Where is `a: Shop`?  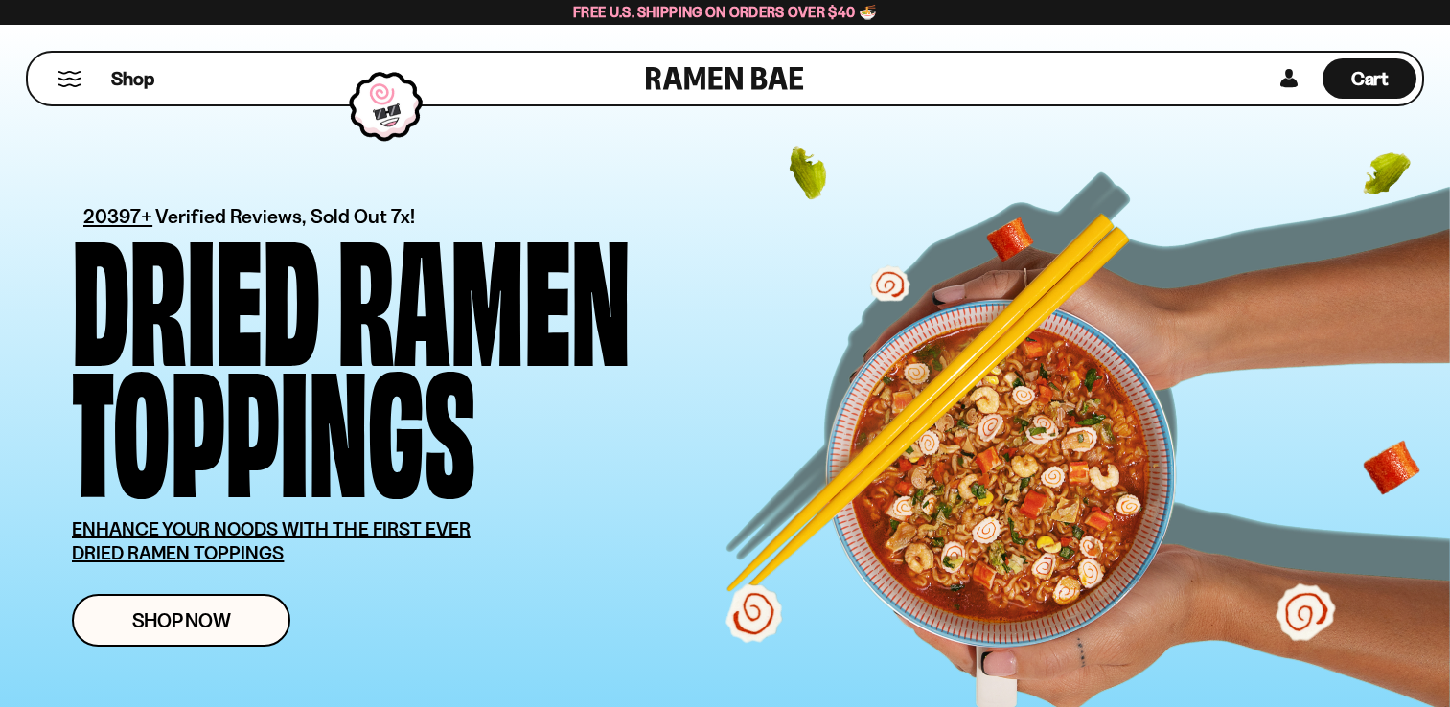 a: Shop is located at coordinates (132, 79).